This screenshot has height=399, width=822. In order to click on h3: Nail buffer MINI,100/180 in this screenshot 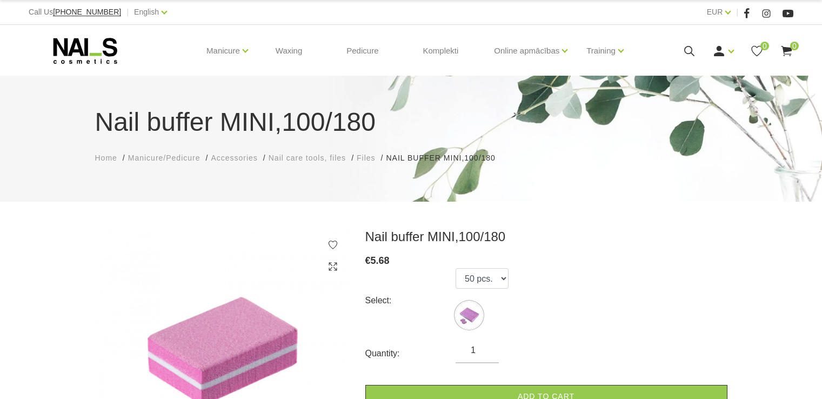, I will do `click(546, 237)`.